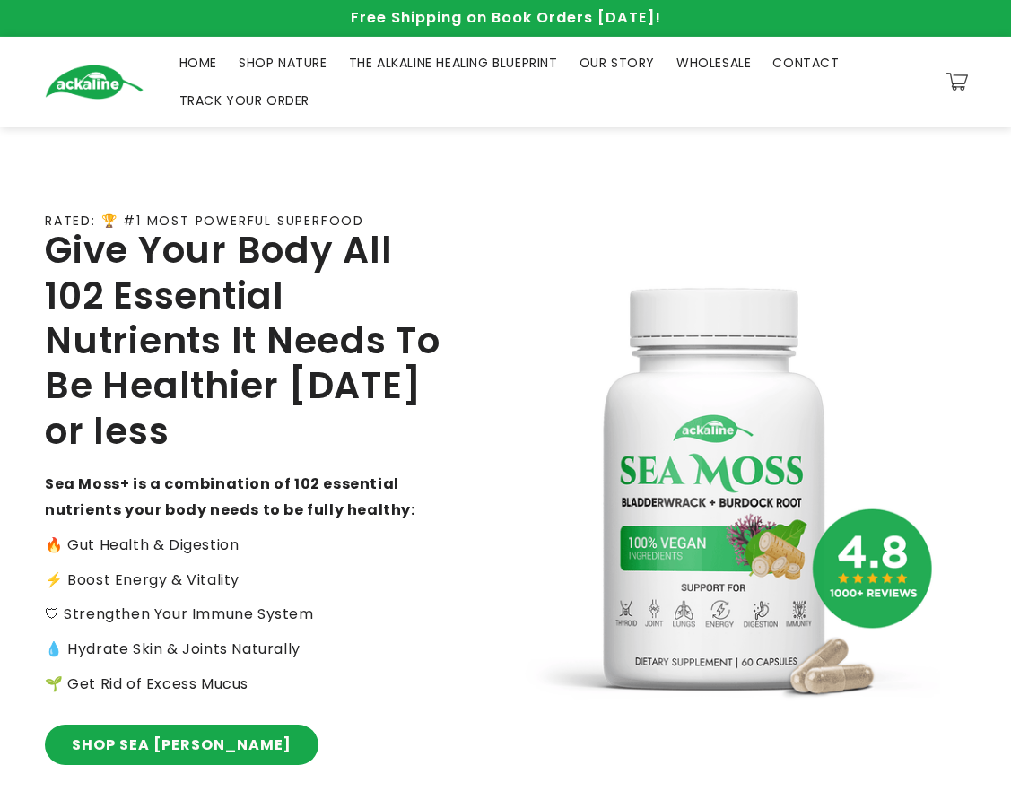  I want to click on p: 🌱 Get Rid of Excess Mucus, so click(244, 684).